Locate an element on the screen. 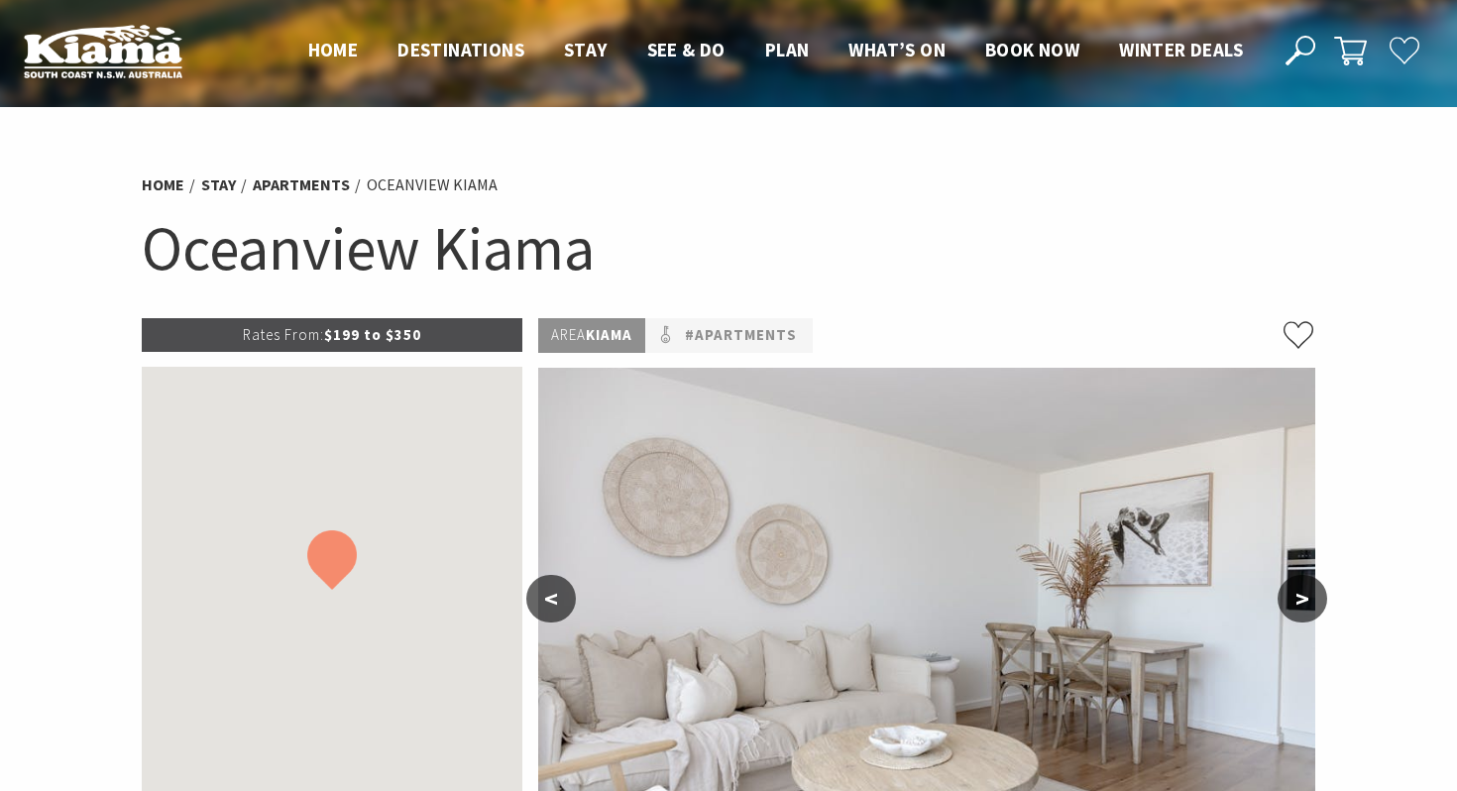 The width and height of the screenshot is (1457, 791). a: Apartments is located at coordinates (301, 184).